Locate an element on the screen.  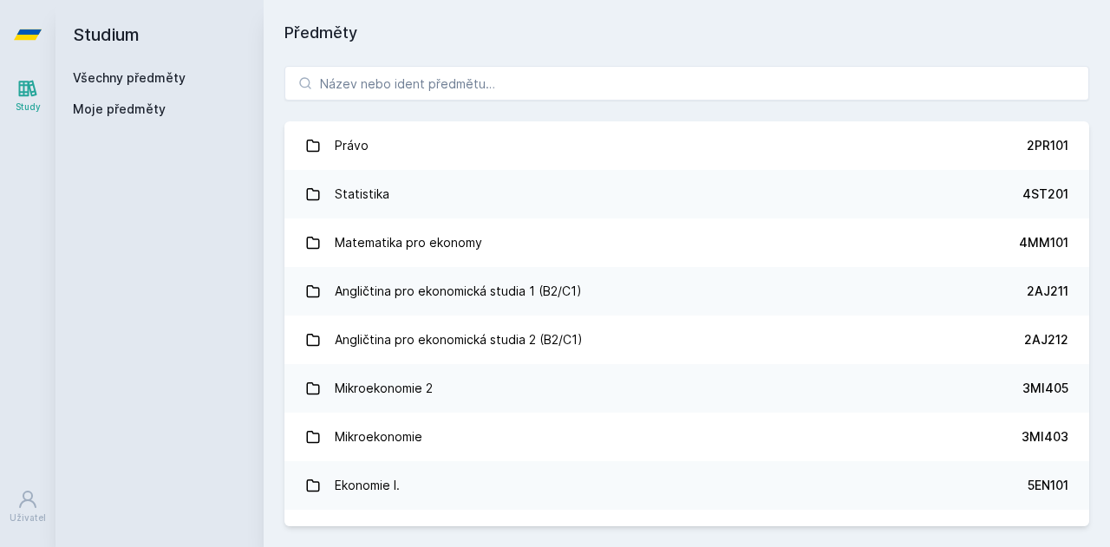
div: Ekonomie I. is located at coordinates (367, 486).